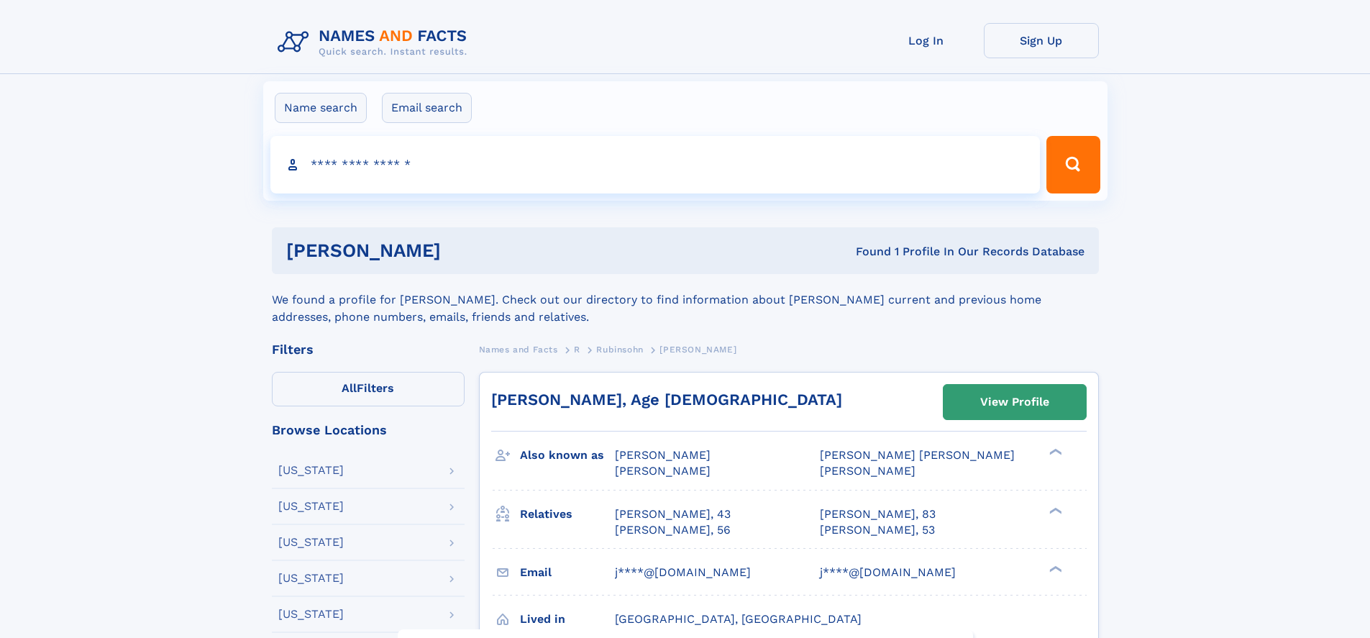 The height and width of the screenshot is (638, 1370). Describe the element at coordinates (655, 165) in the screenshot. I see `input: search input` at that location.